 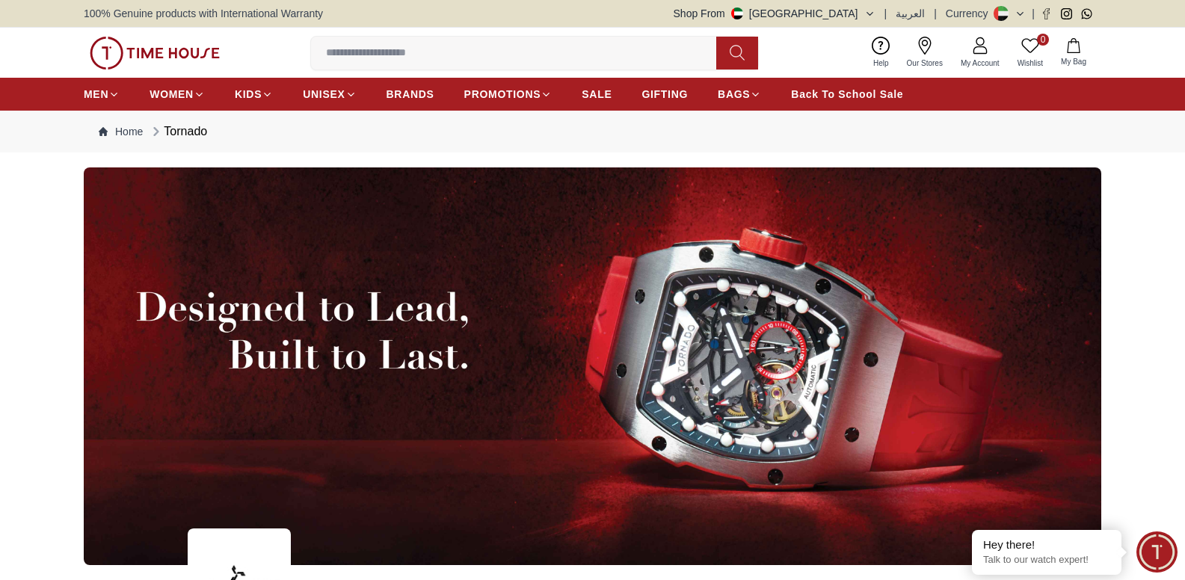 I want to click on div: Hey there!, so click(x=1047, y=545).